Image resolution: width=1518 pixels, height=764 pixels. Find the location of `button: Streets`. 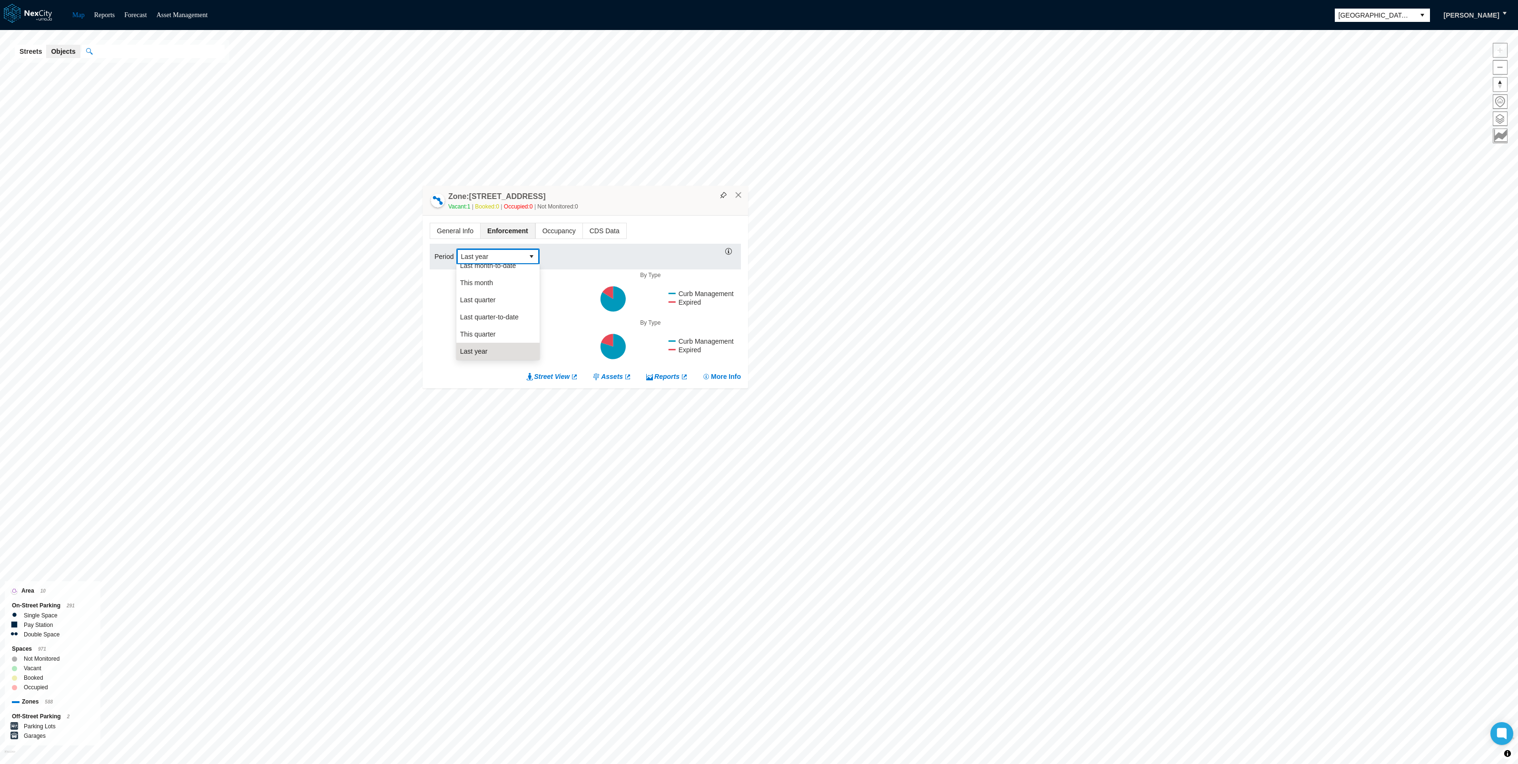

button: Streets is located at coordinates (30, 51).